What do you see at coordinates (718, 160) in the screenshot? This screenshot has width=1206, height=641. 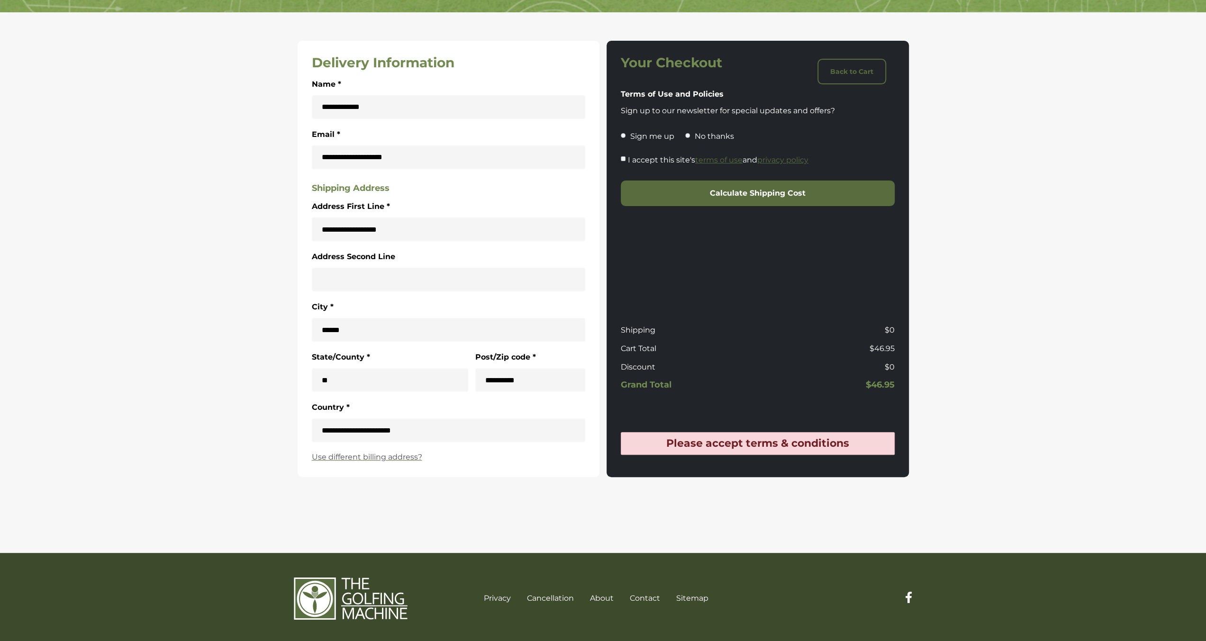 I see `label: I accept this site's and` at bounding box center [718, 160].